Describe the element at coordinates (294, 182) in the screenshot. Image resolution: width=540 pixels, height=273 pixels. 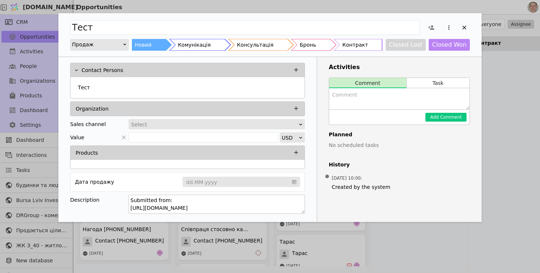
I see `svg: calendar` at that location.